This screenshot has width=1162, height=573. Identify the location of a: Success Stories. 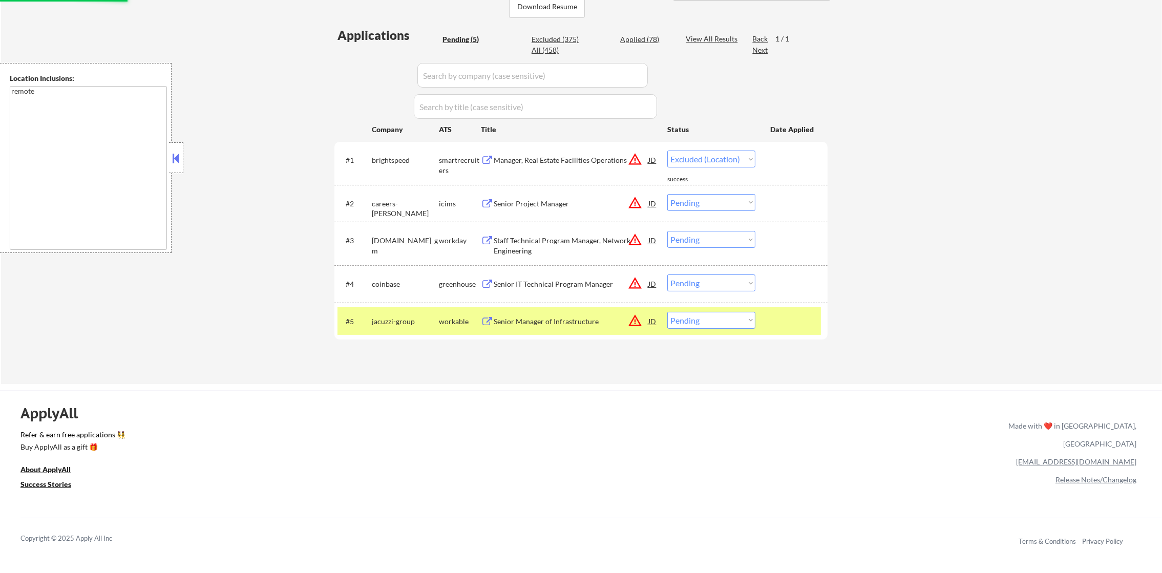
(53, 485).